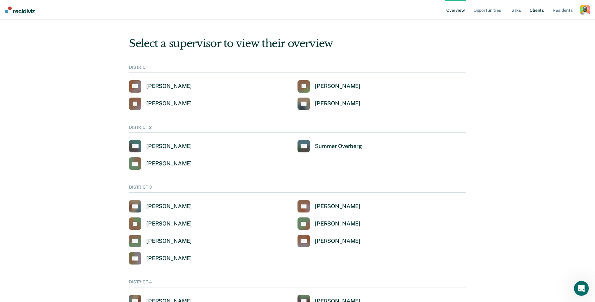  Describe the element at coordinates (297, 189) in the screenshot. I see `div: DISTRICT 3` at that location.